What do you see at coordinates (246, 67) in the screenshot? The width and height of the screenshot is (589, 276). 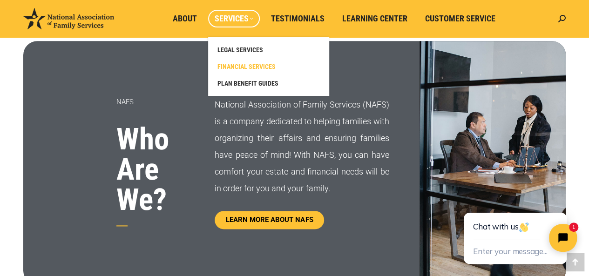 I see `span: FINANCIAL SERVICES` at bounding box center [246, 67].